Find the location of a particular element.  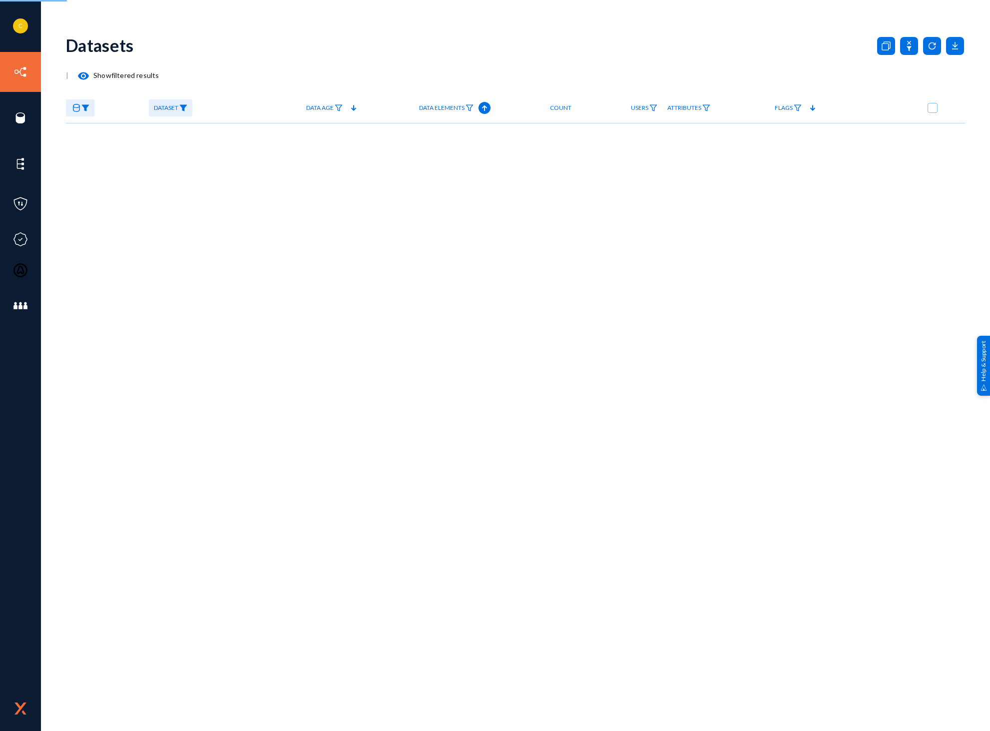

span: Count is located at coordinates (560, 108).